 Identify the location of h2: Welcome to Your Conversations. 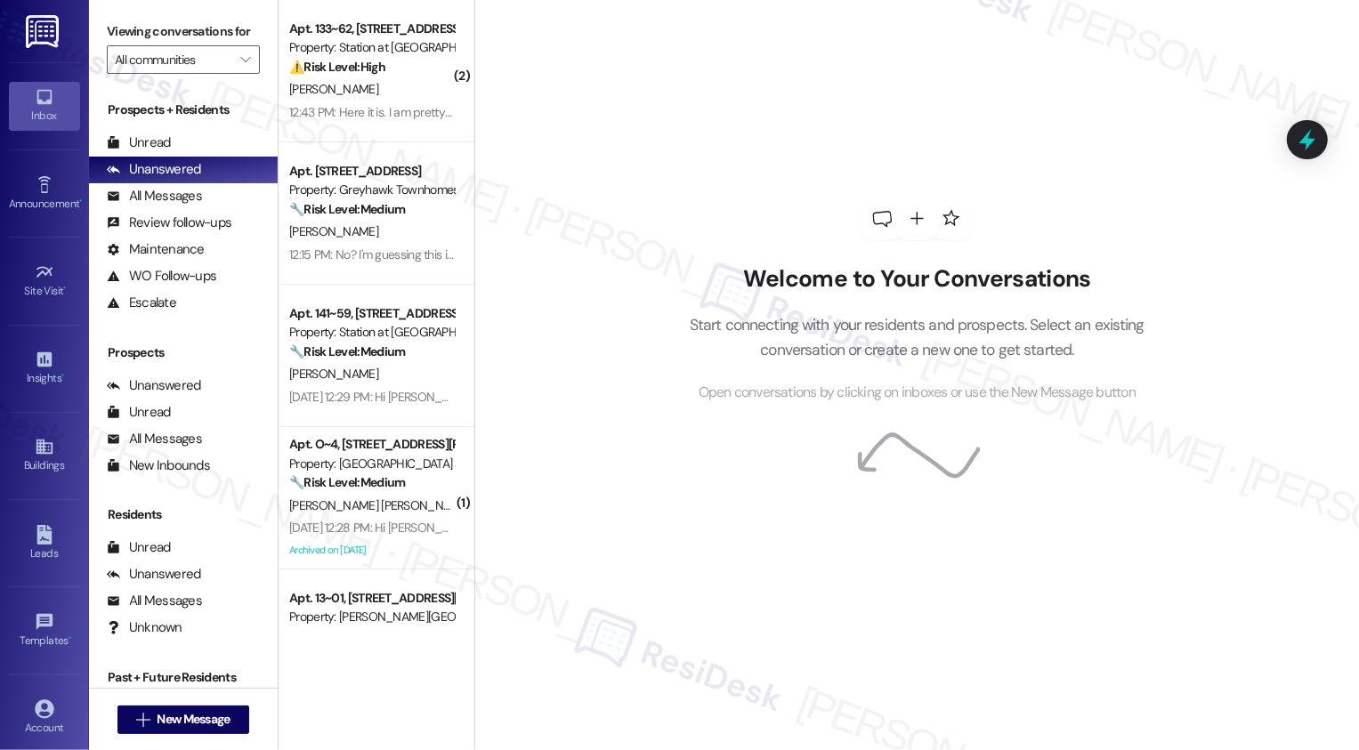
(917, 279).